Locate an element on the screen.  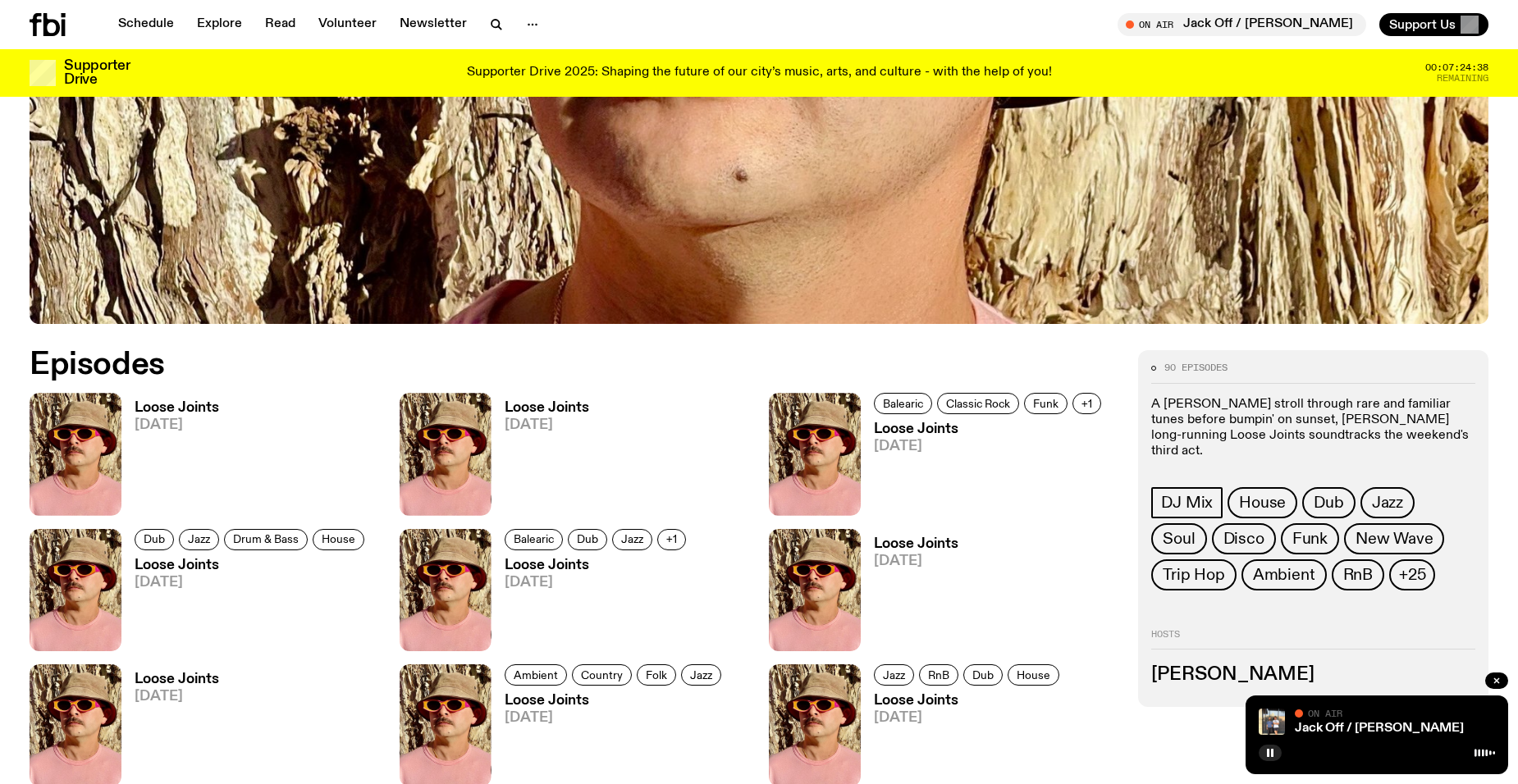
span: Support Us is located at coordinates (1423, 25).